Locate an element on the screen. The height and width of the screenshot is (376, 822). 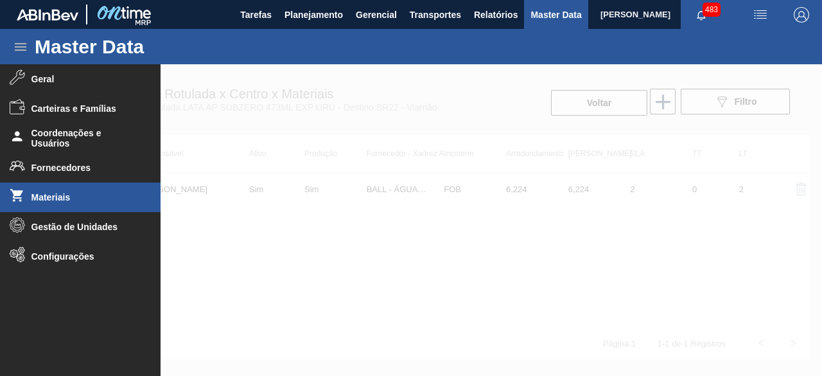
span: Gestão de Unidades is located at coordinates (84, 227).